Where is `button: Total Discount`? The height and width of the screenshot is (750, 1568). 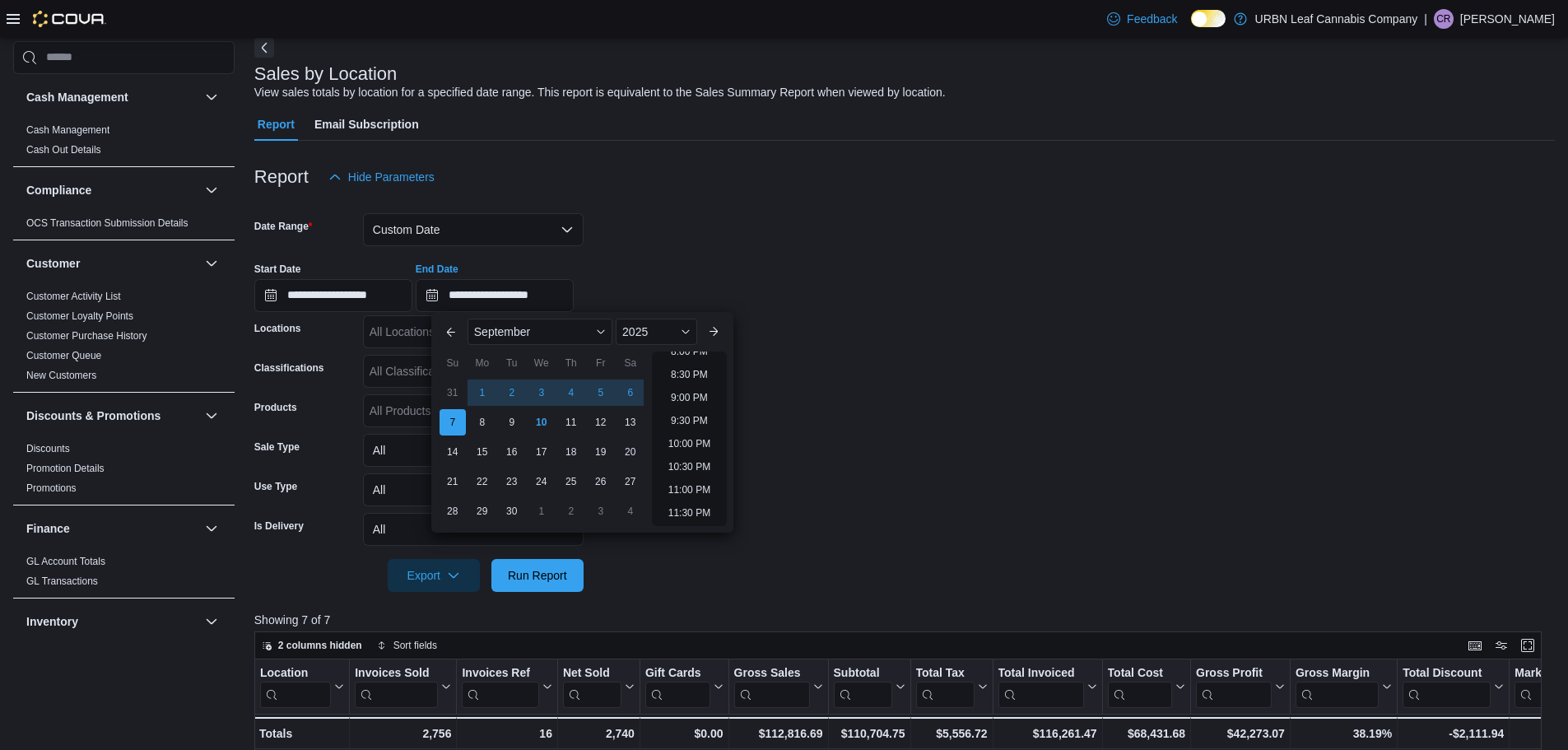 button: Total Discount is located at coordinates (1452, 685).